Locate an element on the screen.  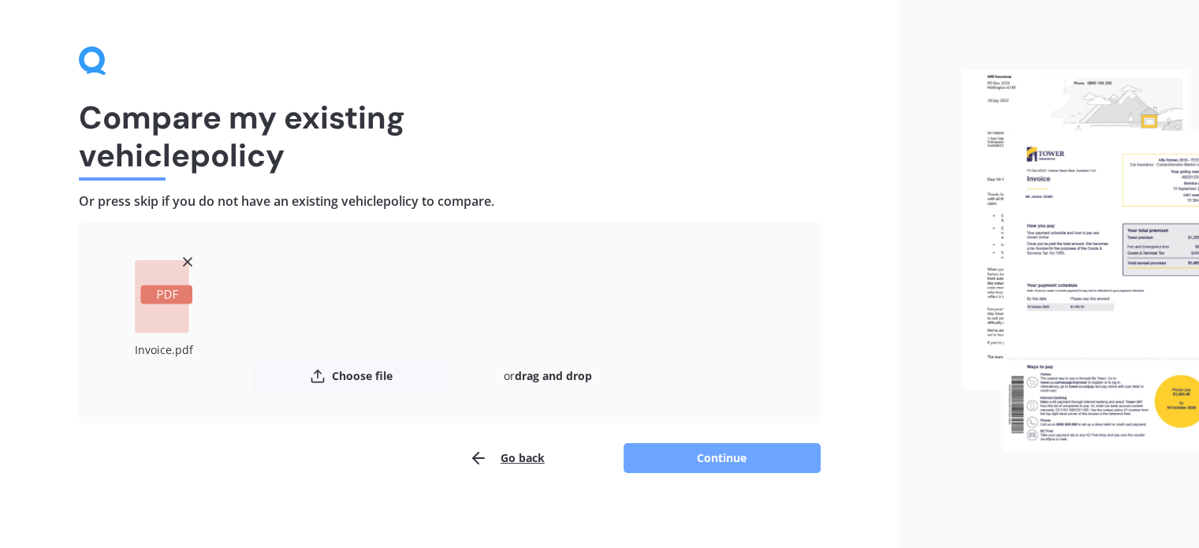
b: drag and drop is located at coordinates (554, 375).